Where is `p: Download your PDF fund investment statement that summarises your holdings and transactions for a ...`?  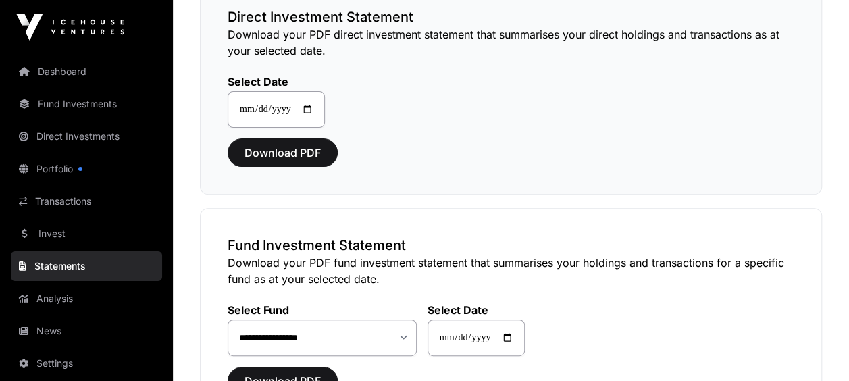 p: Download your PDF fund investment statement that summarises your holdings and transactions for a ... is located at coordinates (511, 271).